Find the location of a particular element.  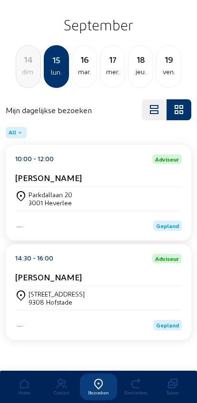

div: Contact is located at coordinates (61, 392).